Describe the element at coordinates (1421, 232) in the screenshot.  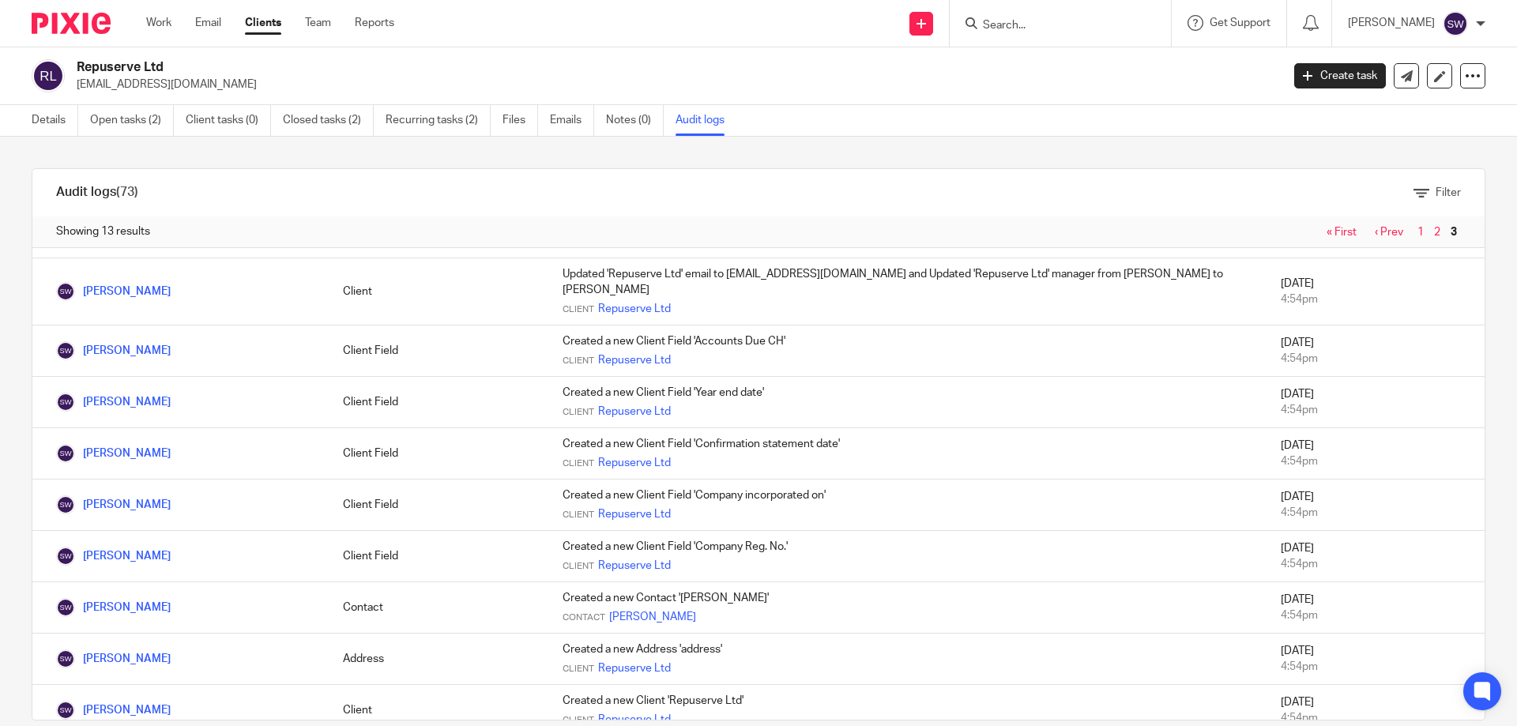
I see `a: 1` at that location.